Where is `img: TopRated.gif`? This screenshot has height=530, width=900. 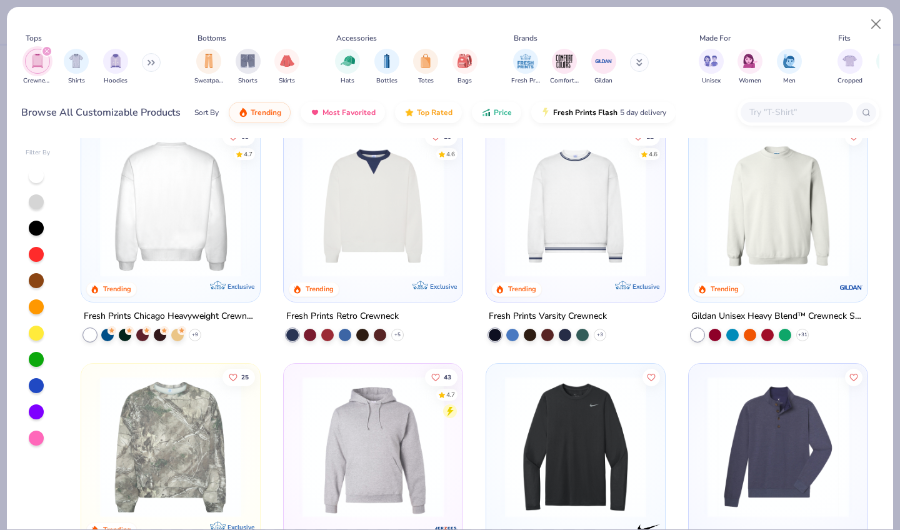
img: TopRated.gif is located at coordinates (409, 112).